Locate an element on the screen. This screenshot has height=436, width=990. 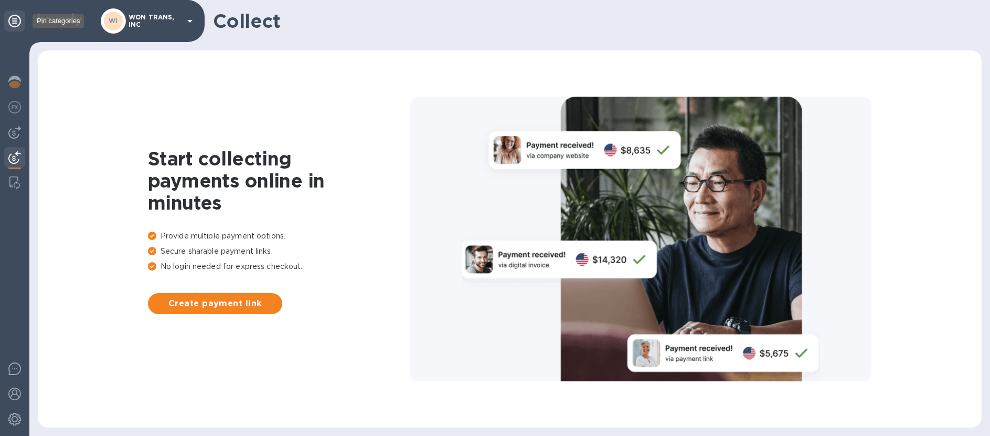
p: Secure sharable payment links. is located at coordinates (279, 251).